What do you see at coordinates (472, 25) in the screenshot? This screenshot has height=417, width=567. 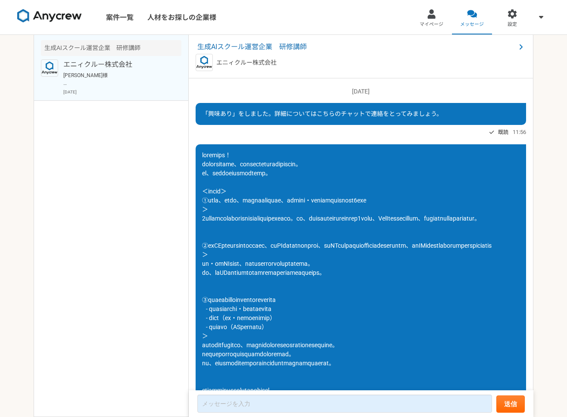 I see `span: メッセージ` at bounding box center [472, 25].